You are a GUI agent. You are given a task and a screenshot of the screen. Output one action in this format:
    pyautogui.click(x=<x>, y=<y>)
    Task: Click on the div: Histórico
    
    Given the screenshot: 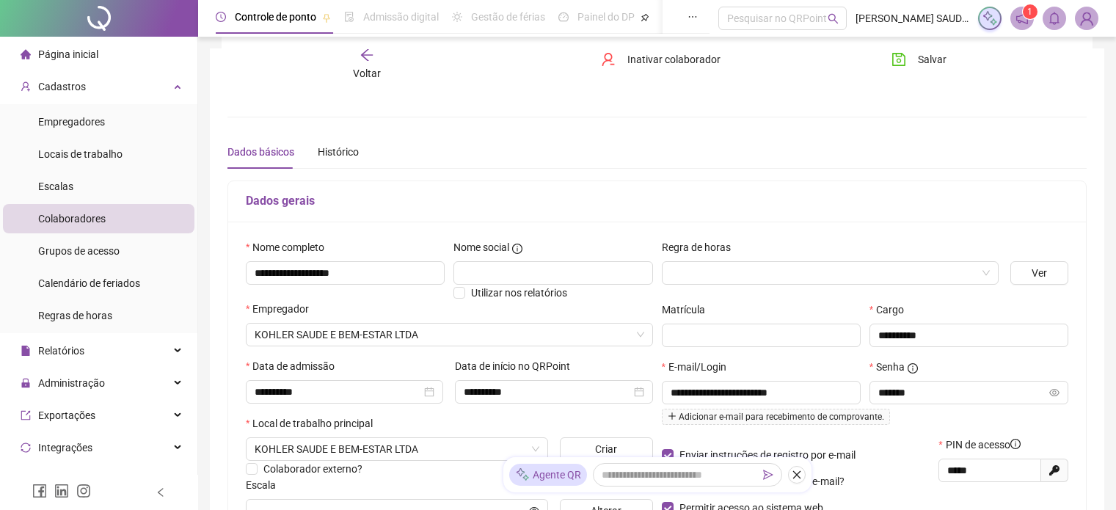 What is the action you would take?
    pyautogui.click(x=338, y=152)
    